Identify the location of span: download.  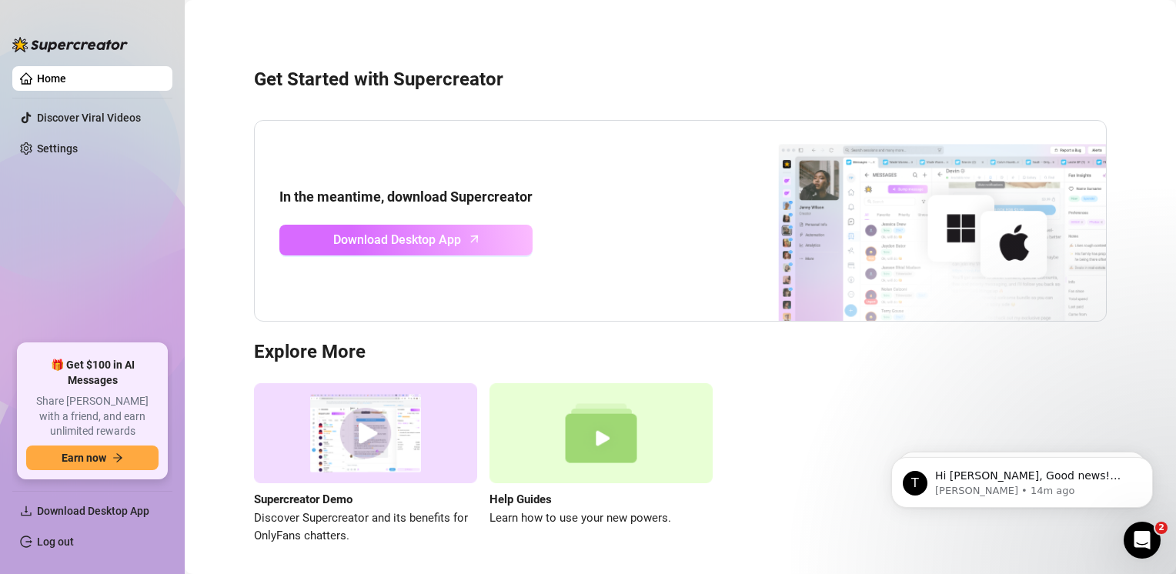
(26, 511).